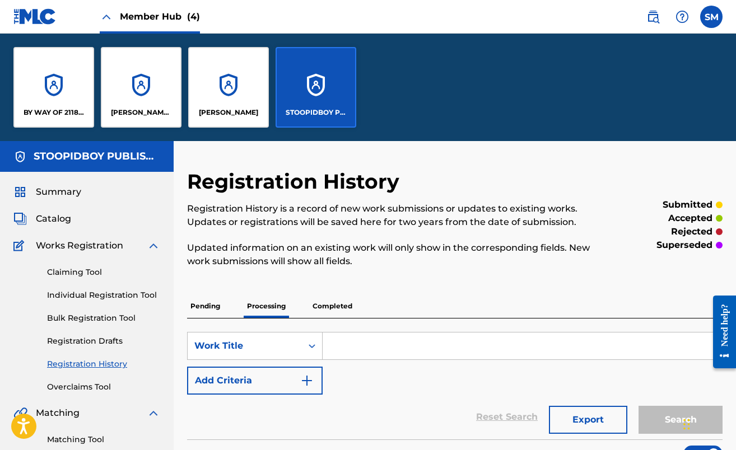 The image size is (736, 450). I want to click on img: MLC Logo, so click(35, 16).